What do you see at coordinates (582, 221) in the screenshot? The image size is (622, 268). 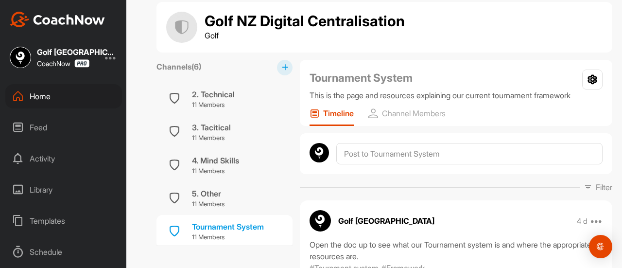 I see `p: 4 d` at bounding box center [582, 221].